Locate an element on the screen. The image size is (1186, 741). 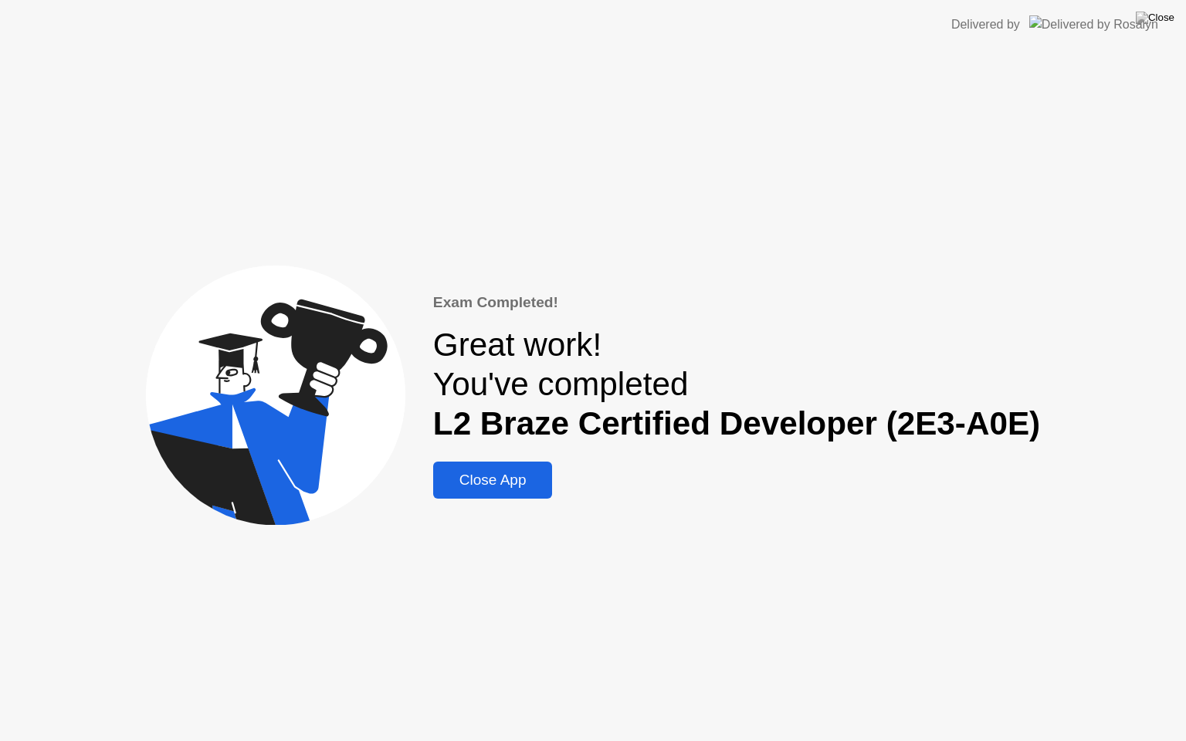
img: Delivered by Rosalyn is located at coordinates (1093, 24).